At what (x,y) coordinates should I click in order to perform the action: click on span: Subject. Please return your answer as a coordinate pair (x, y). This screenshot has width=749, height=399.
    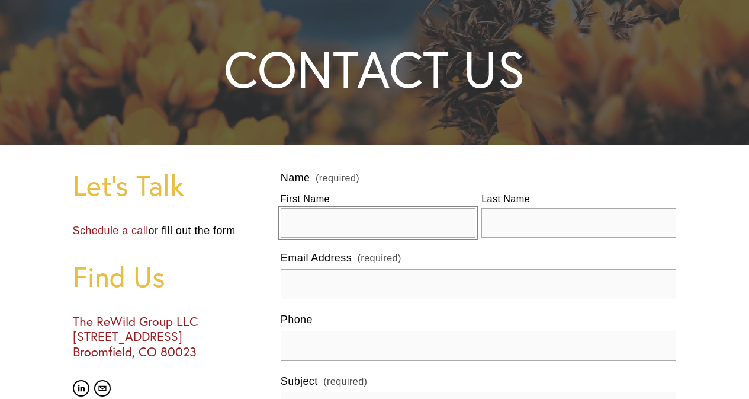
    Looking at the image, I should click on (299, 381).